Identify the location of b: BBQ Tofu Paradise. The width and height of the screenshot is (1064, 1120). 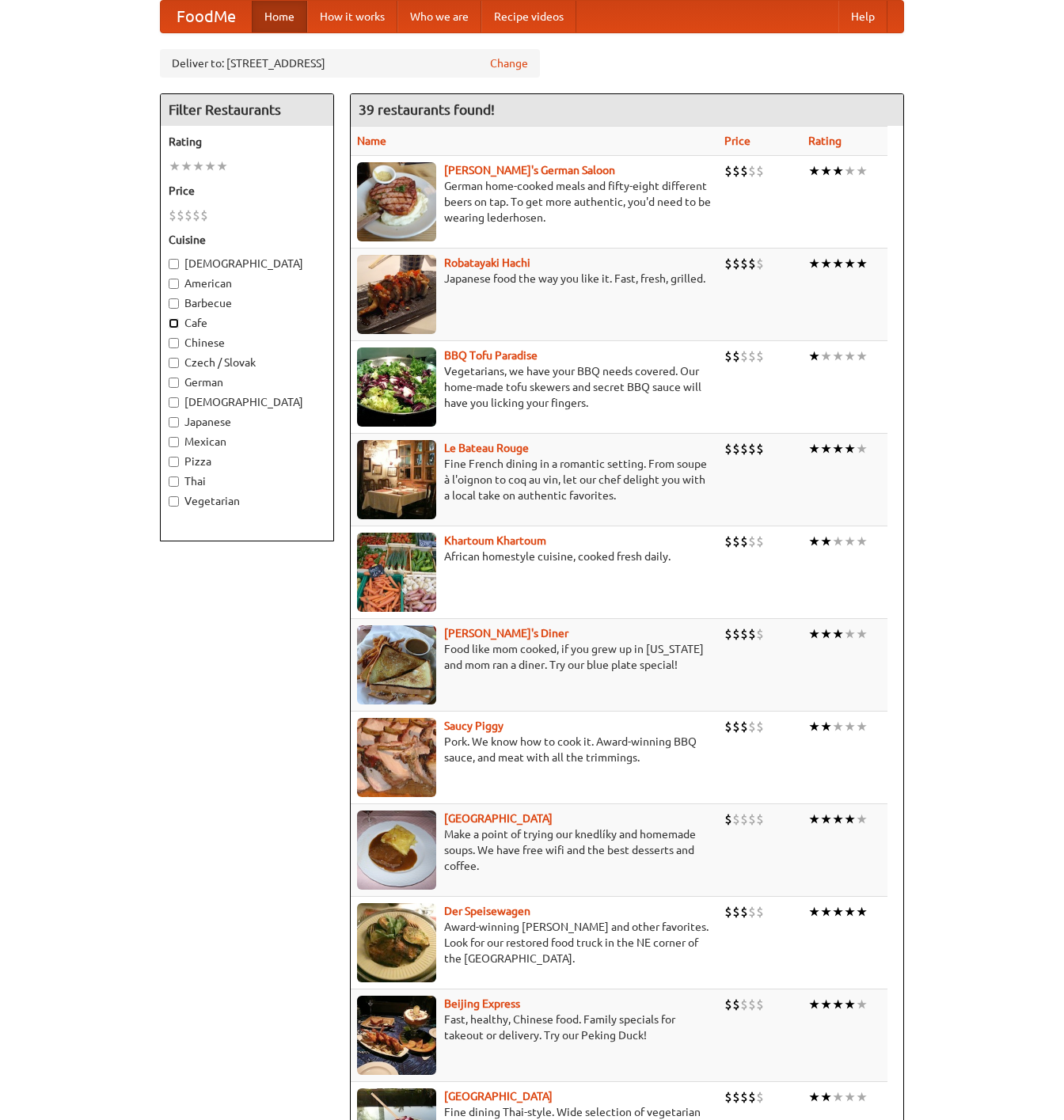
(491, 356).